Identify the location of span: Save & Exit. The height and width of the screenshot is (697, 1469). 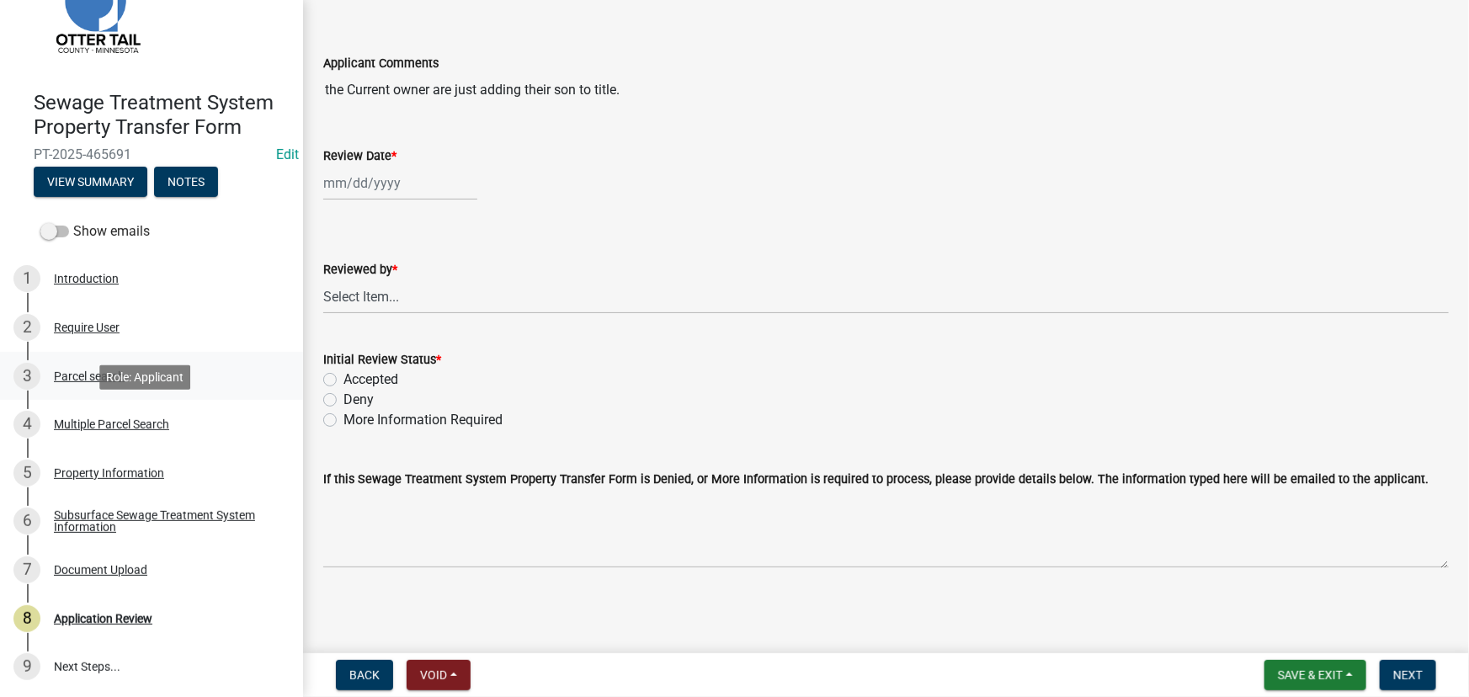
(1310, 675).